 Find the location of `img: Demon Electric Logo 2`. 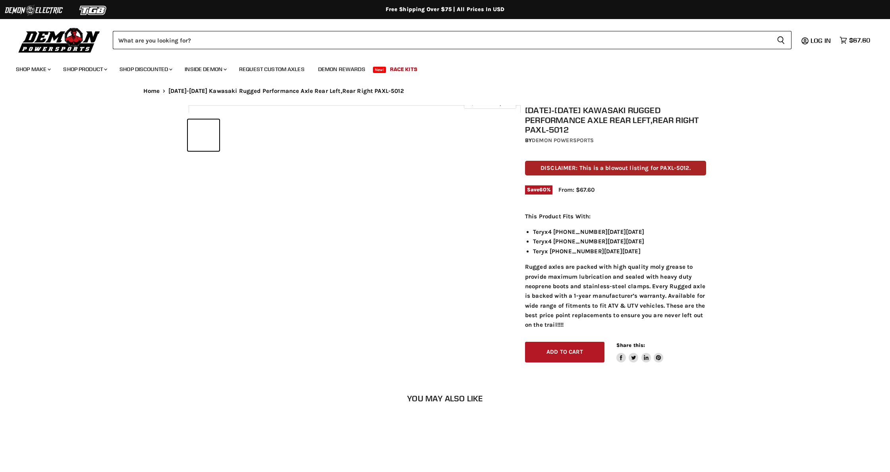

img: Demon Electric Logo 2 is located at coordinates (34, 10).